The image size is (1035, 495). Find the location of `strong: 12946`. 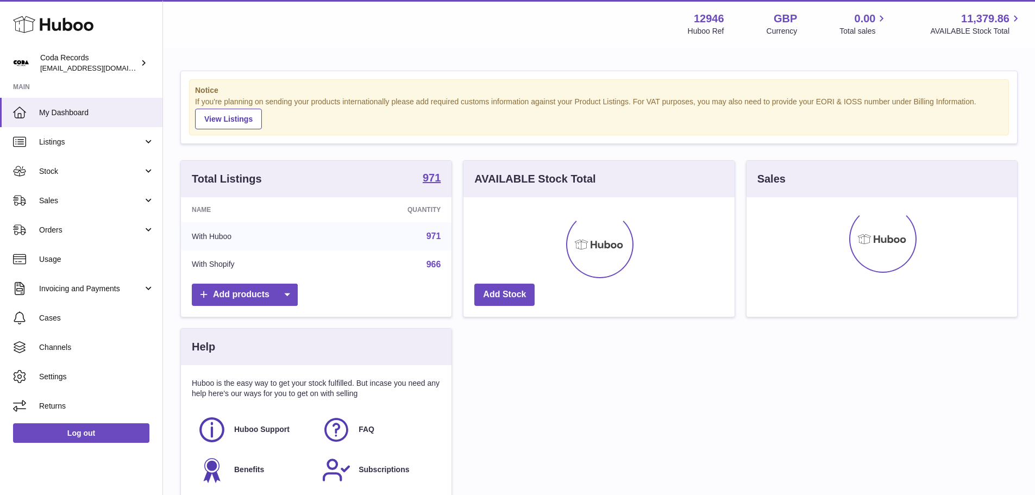

strong: 12946 is located at coordinates (709, 18).